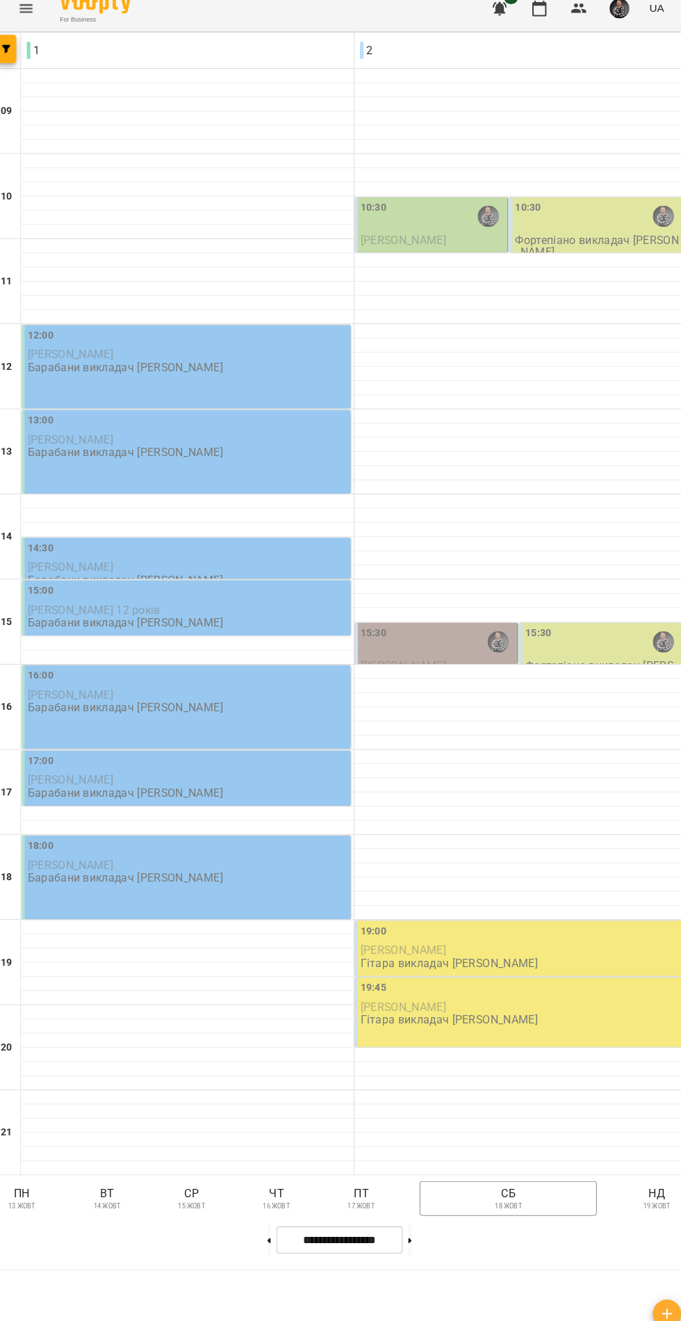 This screenshot has height=1321, width=681. I want to click on button: чт16 жовт, so click(279, 1188).